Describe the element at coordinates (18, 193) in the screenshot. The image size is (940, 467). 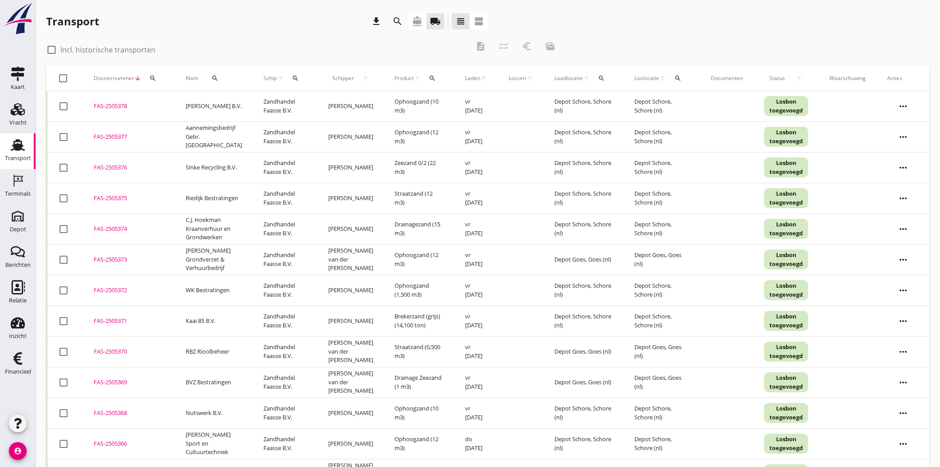
I see `div: Terminals` at that location.